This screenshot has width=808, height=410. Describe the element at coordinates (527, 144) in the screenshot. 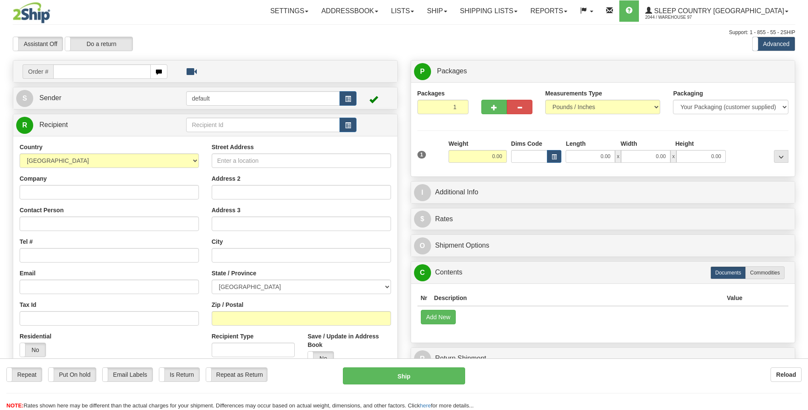

I see `label: Dims Code` at that location.